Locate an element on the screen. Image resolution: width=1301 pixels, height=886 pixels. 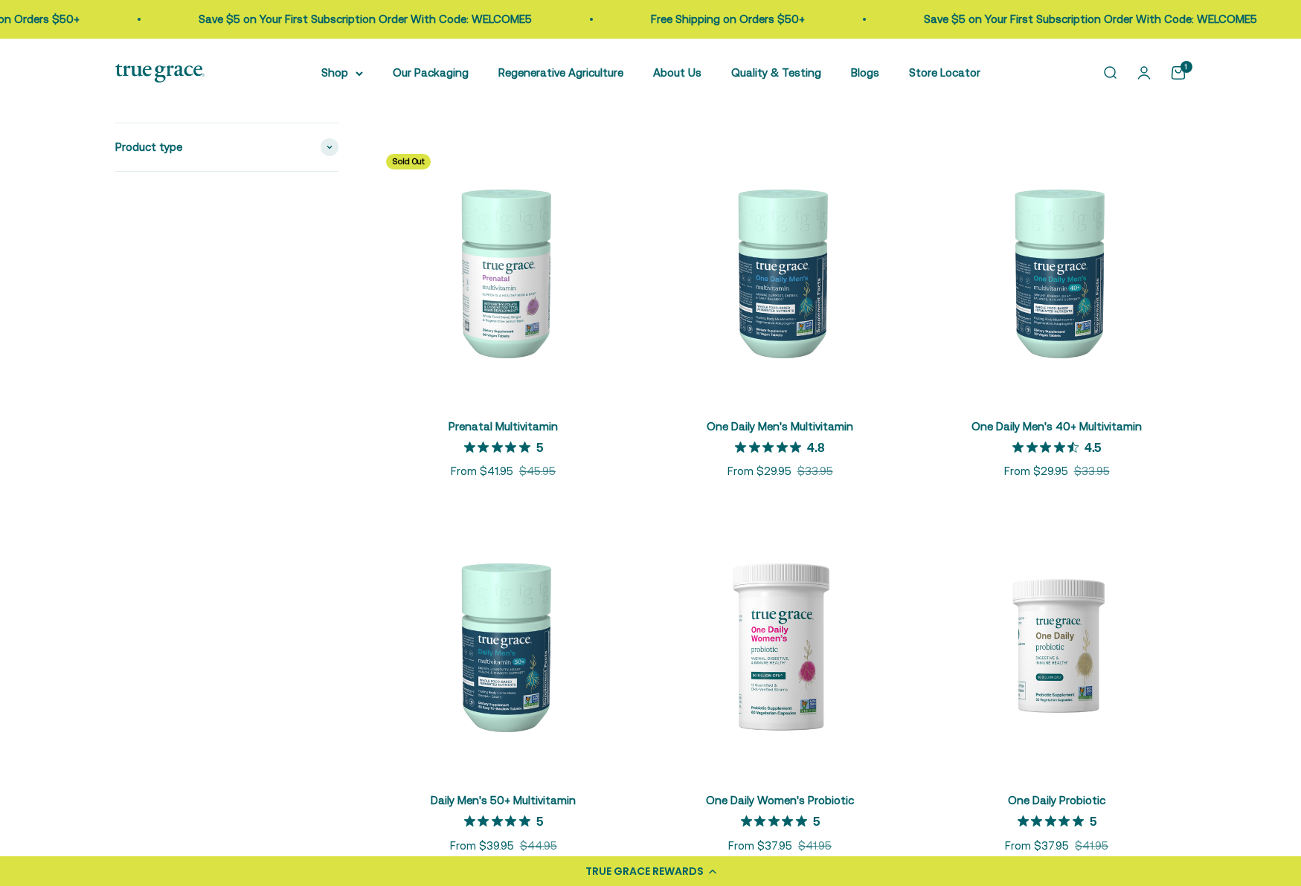
compare-at-price: $44.95 is located at coordinates (538, 846).